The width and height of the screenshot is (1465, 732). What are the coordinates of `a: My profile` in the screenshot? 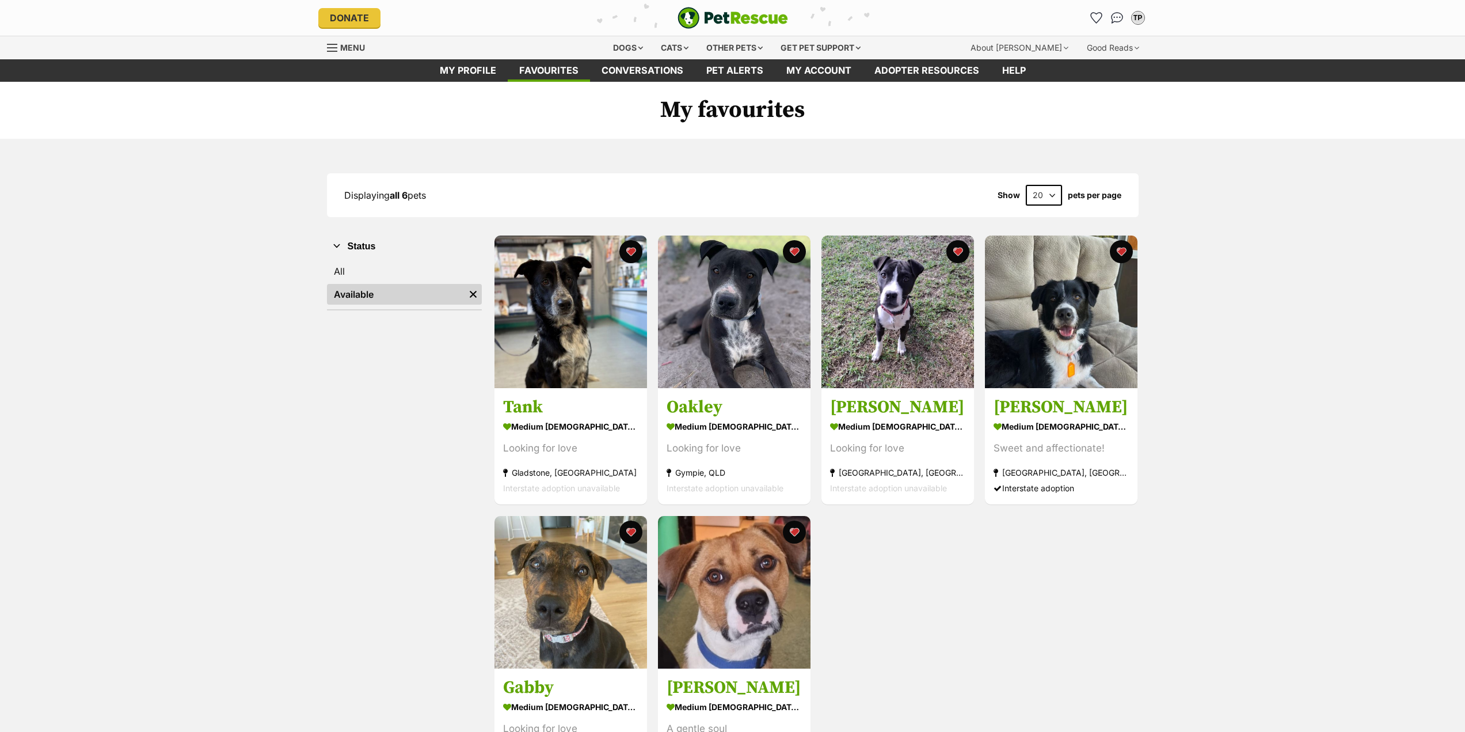 It's located at (468, 70).